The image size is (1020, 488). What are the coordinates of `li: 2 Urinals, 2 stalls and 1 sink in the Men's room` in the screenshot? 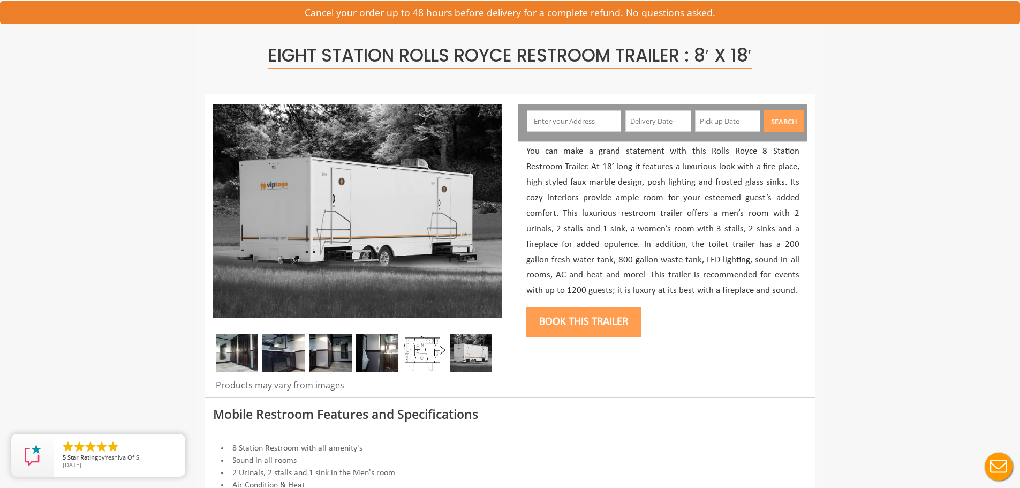 It's located at (510, 473).